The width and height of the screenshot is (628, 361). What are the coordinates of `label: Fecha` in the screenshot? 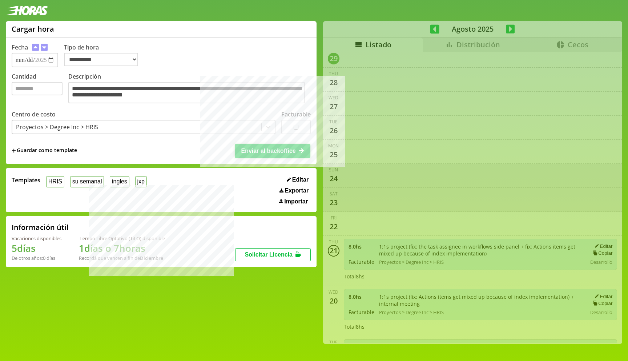 It's located at (20, 47).